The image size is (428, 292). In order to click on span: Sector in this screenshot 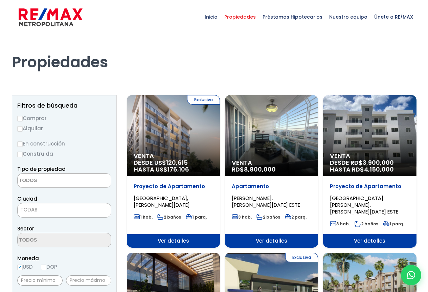, I will do `click(26, 229)`.